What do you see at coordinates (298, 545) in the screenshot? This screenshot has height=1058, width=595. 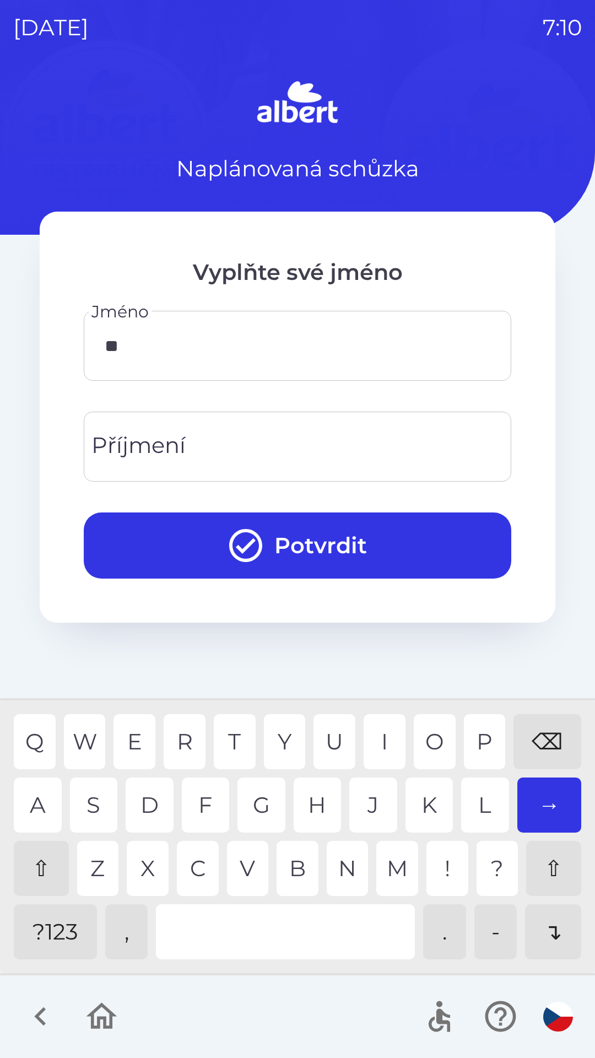 I see `button: Potvrdit` at bounding box center [298, 545].